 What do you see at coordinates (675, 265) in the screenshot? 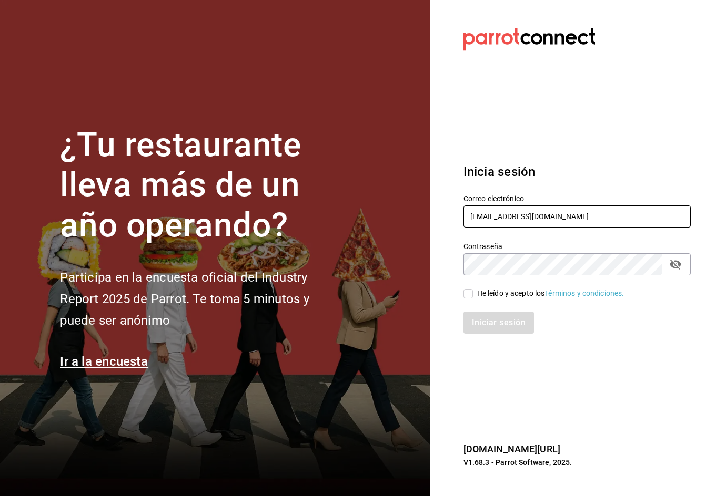
I see `button: passwordField` at bounding box center [675, 265].